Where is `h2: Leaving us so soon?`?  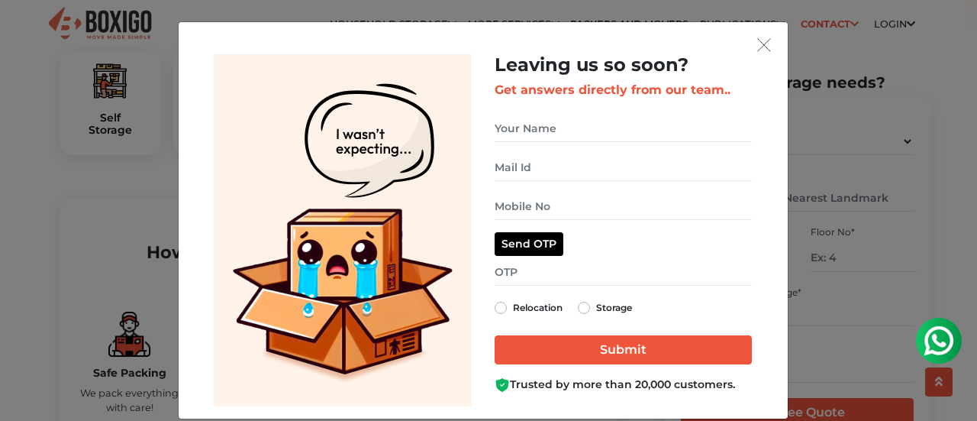 h2: Leaving us so soon? is located at coordinates (623, 65).